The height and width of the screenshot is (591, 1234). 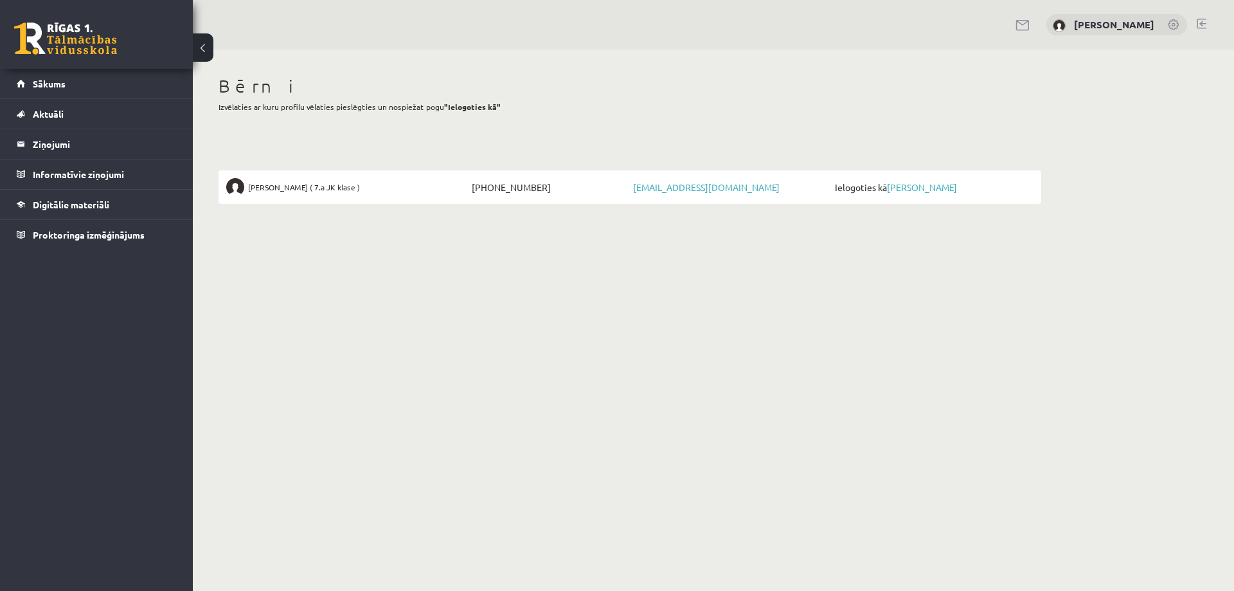 What do you see at coordinates (96, 114) in the screenshot?
I see `a: Aktuāli` at bounding box center [96, 114].